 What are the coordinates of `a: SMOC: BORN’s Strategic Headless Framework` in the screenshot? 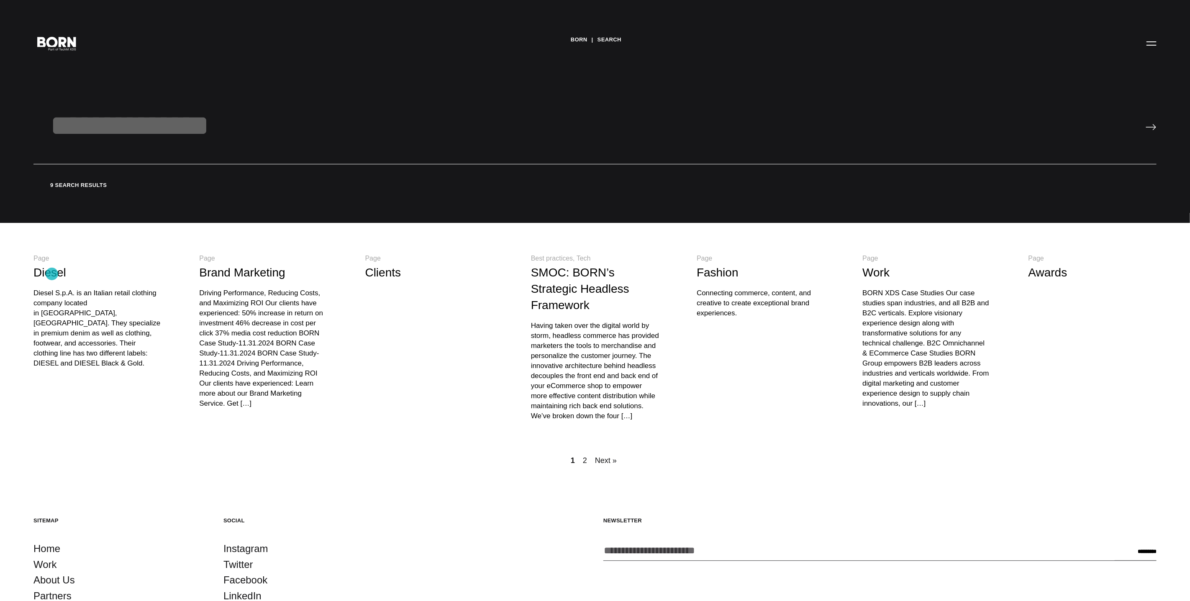 It's located at (580, 289).